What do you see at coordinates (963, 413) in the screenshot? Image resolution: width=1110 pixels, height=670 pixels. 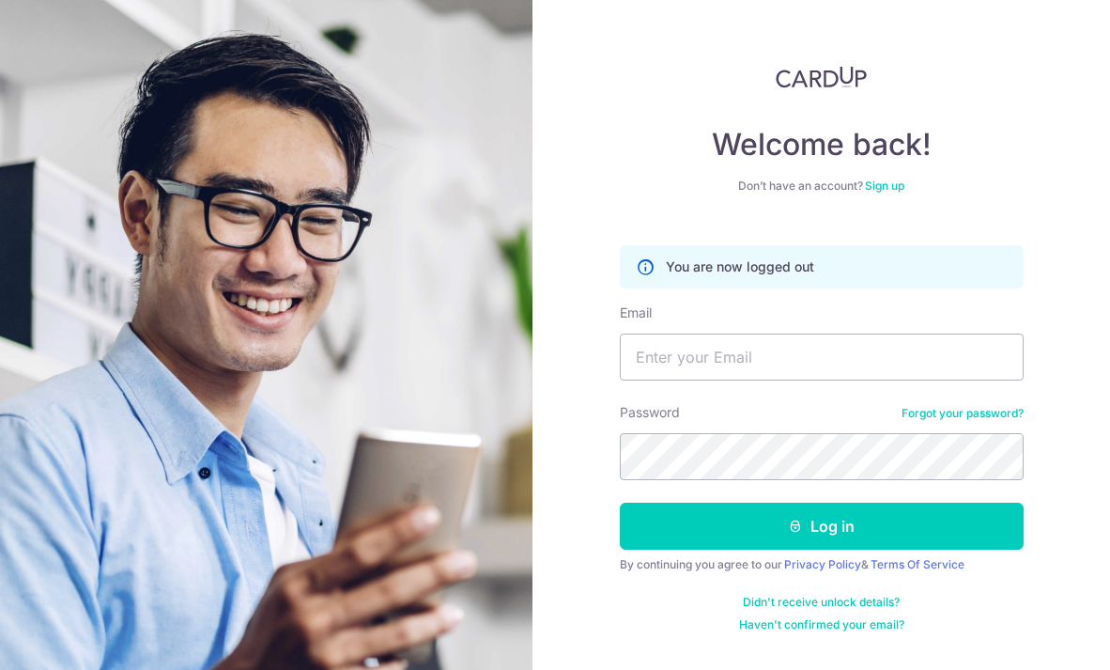 I see `a: Forgot your password?` at bounding box center [963, 413].